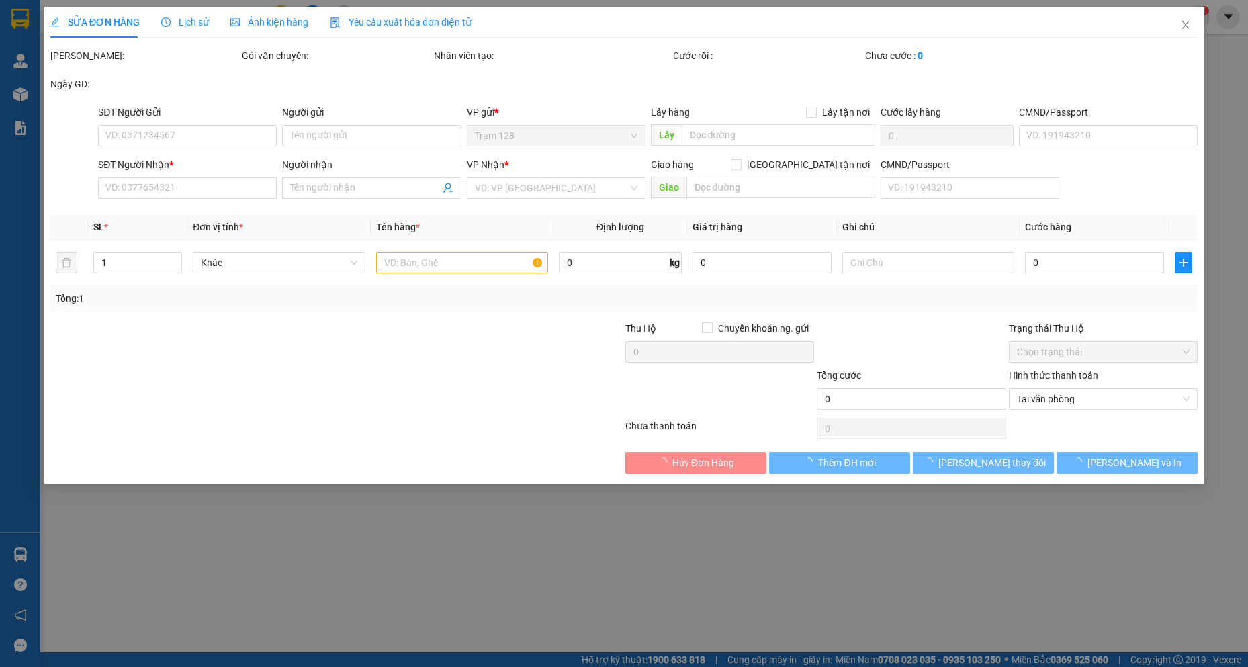 Image resolution: width=1248 pixels, height=667 pixels. Describe the element at coordinates (166, 22) in the screenshot. I see `span: clock-circle` at that location.